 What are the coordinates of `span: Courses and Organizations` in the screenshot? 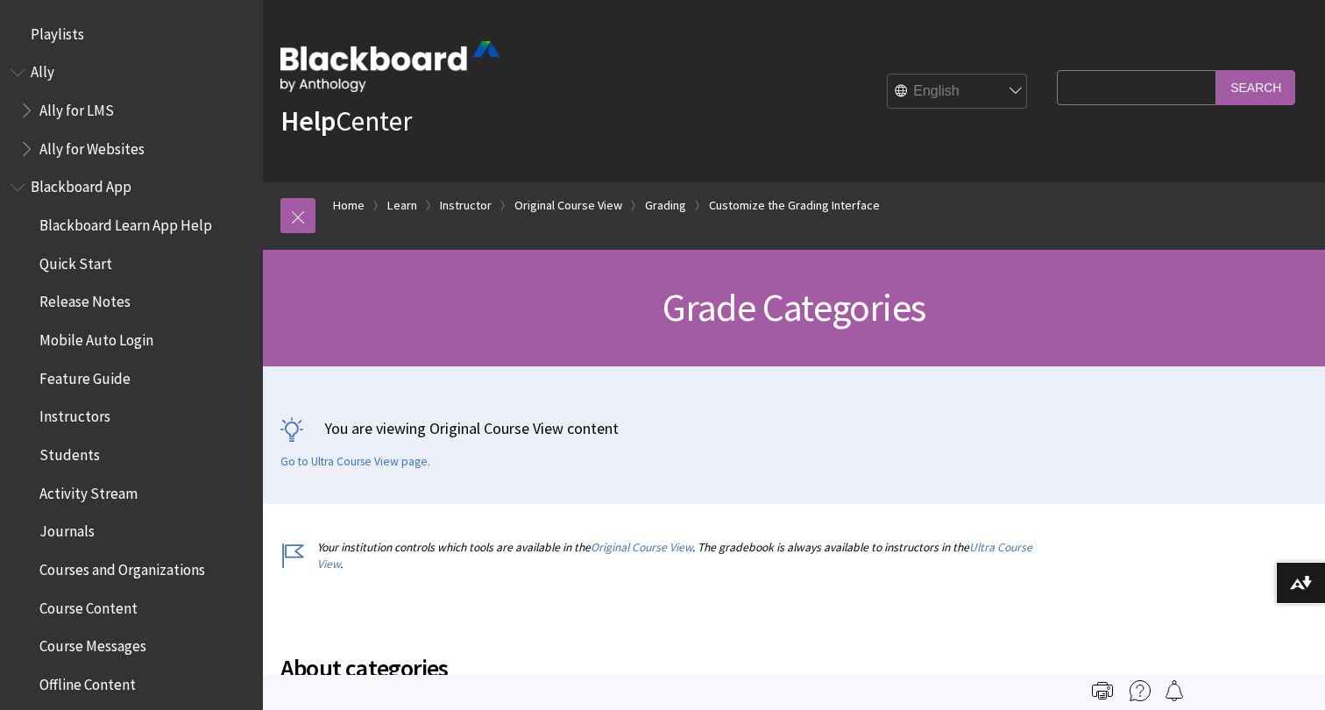 It's located at (122, 566).